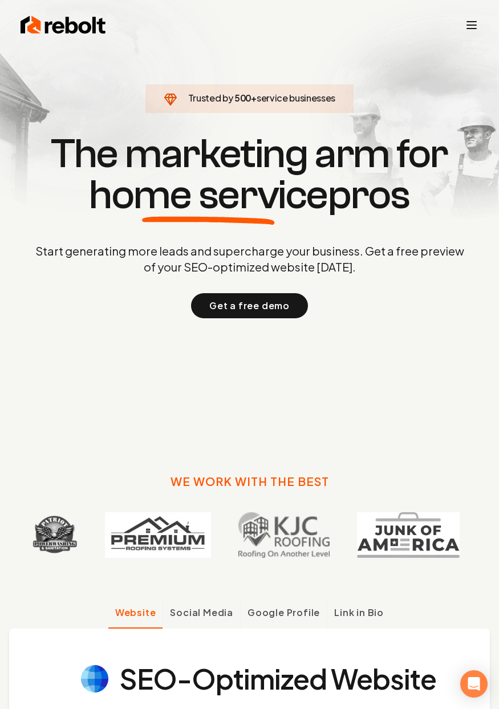  I want to click on img: Customer 4, so click(408, 535).